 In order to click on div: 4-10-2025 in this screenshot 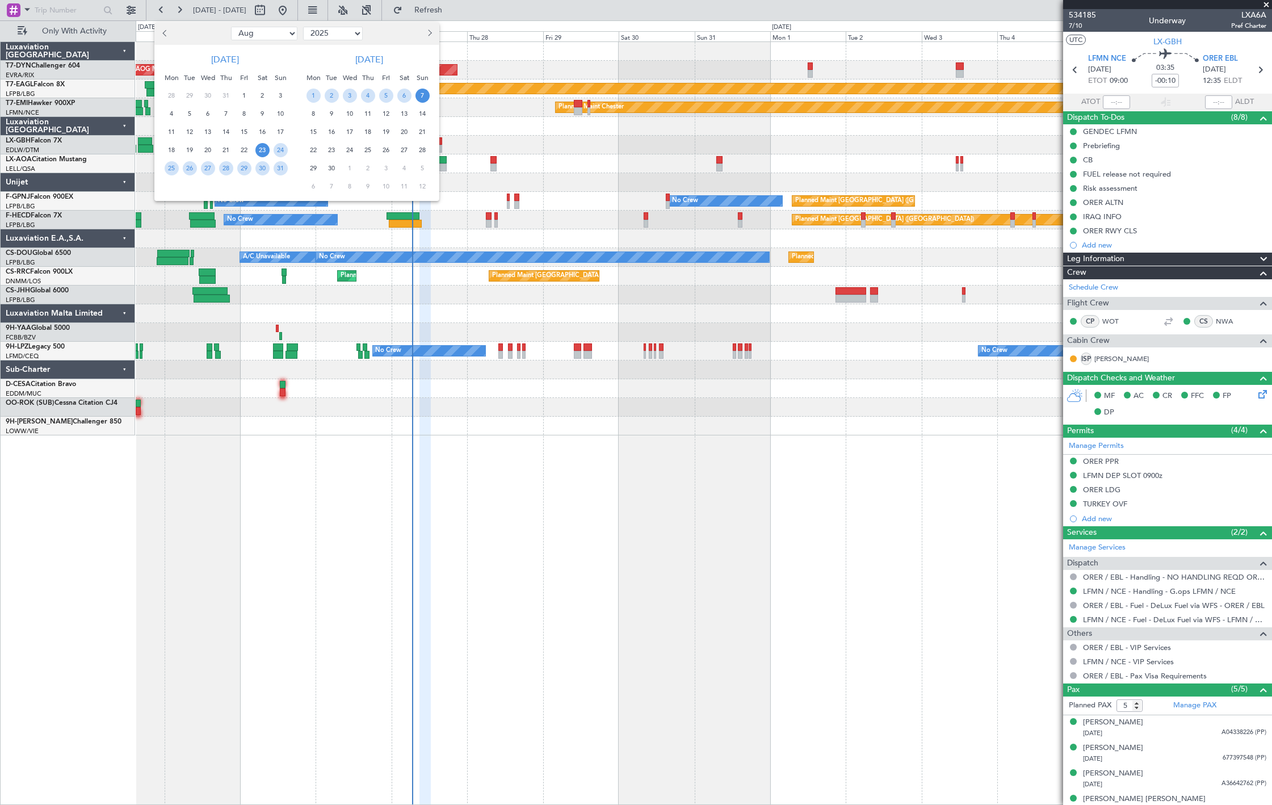, I will do `click(404, 169)`.